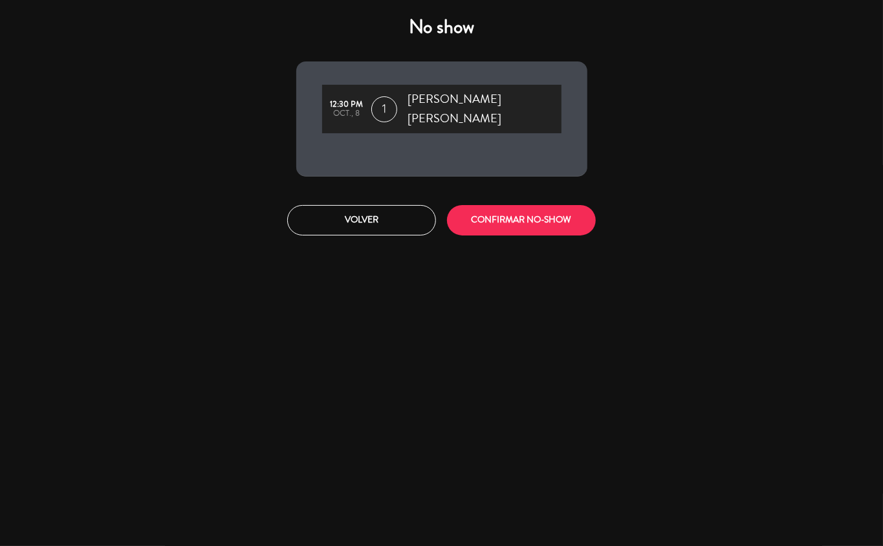 This screenshot has width=883, height=546. What do you see at coordinates (522, 220) in the screenshot?
I see `button: CONFIRMAR NO-SHOW` at bounding box center [522, 220].